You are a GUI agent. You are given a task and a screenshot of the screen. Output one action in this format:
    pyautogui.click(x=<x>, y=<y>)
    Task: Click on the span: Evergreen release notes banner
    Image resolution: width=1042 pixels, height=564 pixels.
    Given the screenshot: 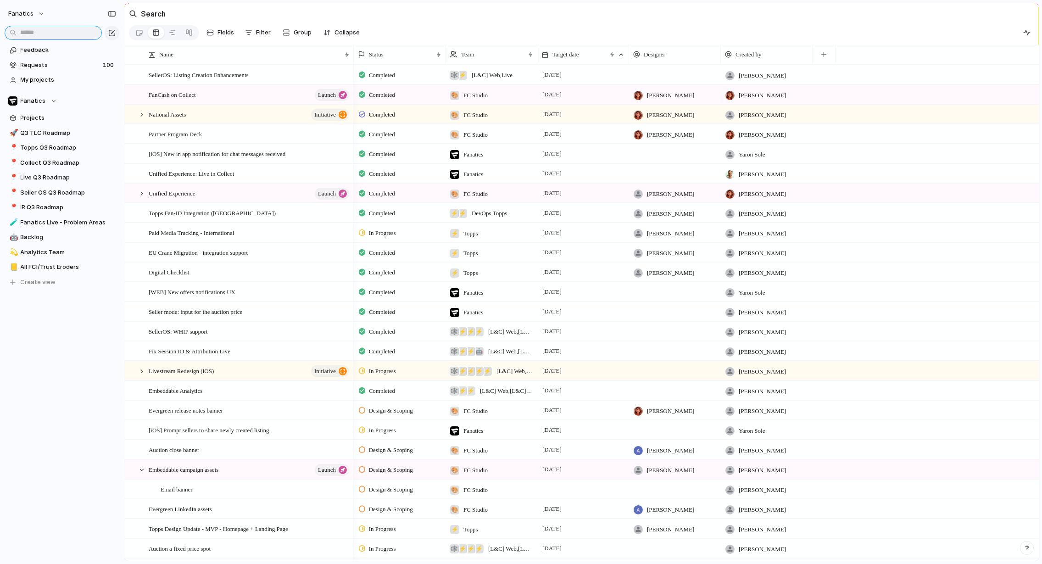 What is the action you would take?
    pyautogui.click(x=186, y=410)
    